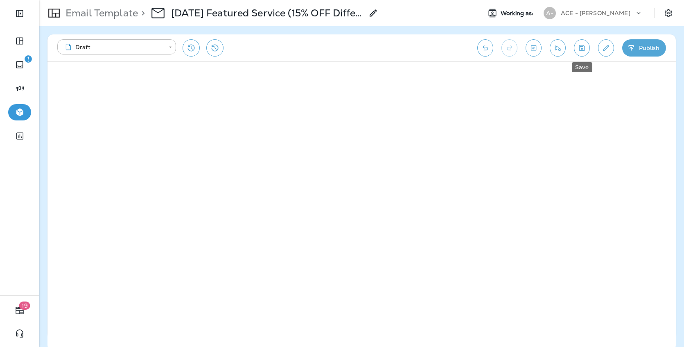 The width and height of the screenshot is (684, 347). Describe the element at coordinates (215, 48) in the screenshot. I see `button: View Changelog` at that location.